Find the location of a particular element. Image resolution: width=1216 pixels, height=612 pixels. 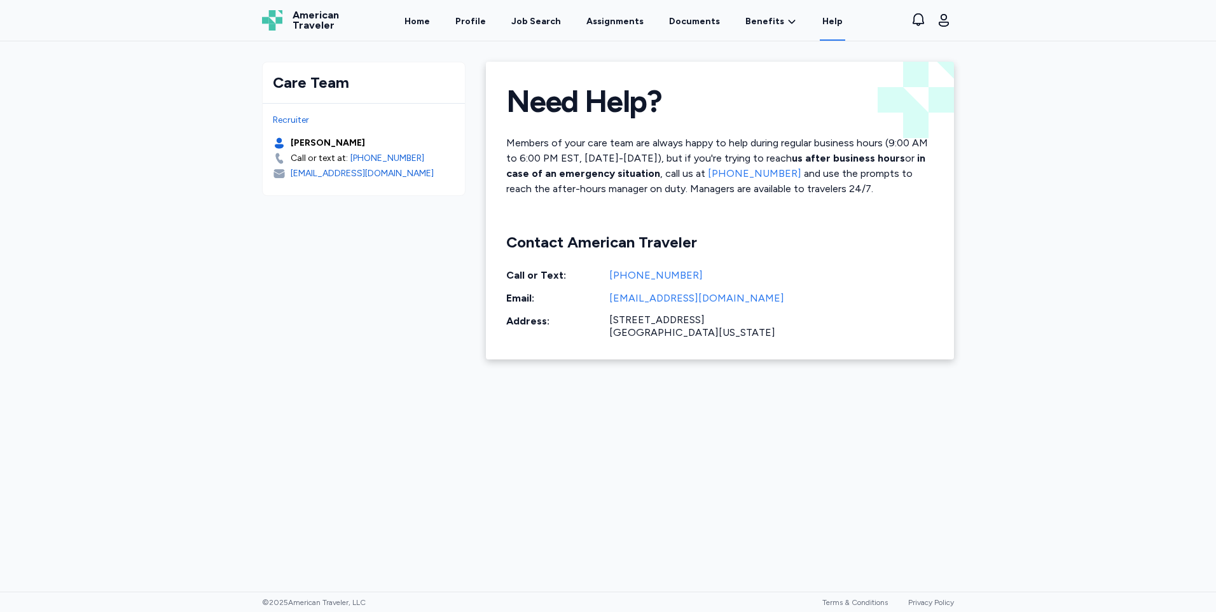

div: Care Team is located at coordinates (364, 83).